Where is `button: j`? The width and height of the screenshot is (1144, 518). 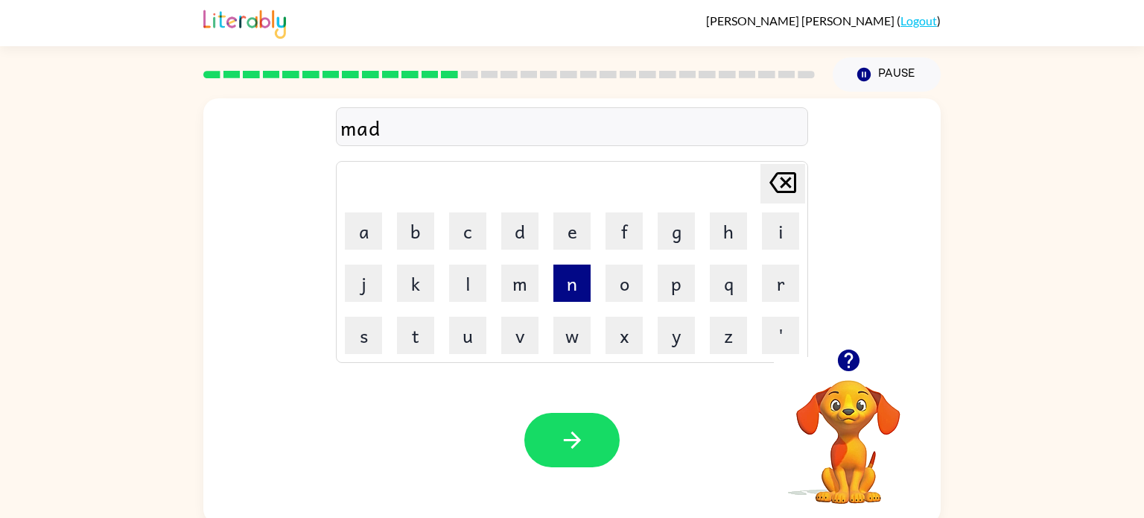 button: j is located at coordinates (363, 283).